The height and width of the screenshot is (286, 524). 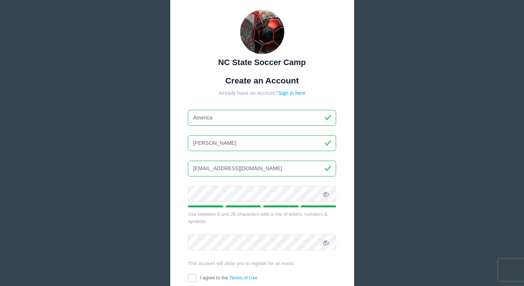 I want to click on a: Sign in here, so click(x=292, y=93).